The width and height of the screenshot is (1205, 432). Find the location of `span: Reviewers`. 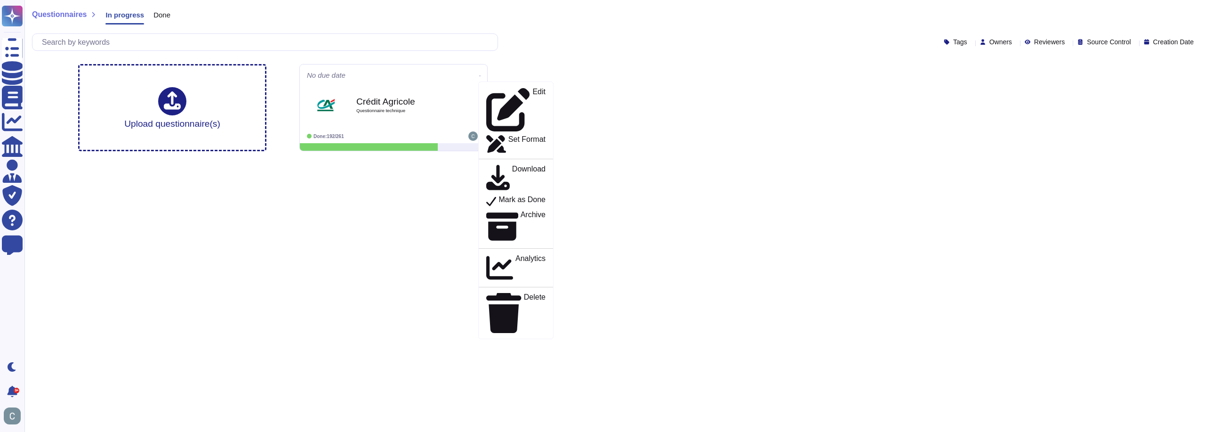

span: Reviewers is located at coordinates (1049, 42).